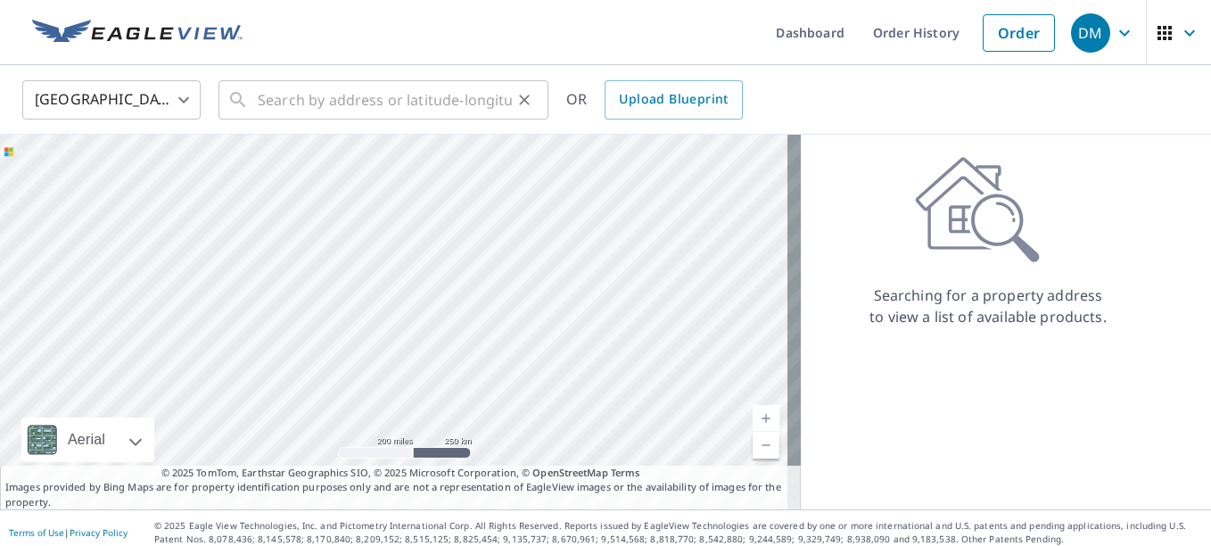  I want to click on a: Current Level 5, Zoom Out, so click(766, 445).